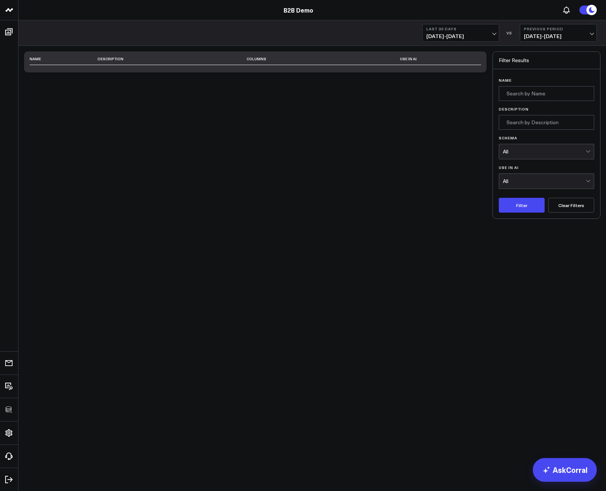 The image size is (606, 491). Describe the element at coordinates (64, 59) in the screenshot. I see `th: Name` at that location.